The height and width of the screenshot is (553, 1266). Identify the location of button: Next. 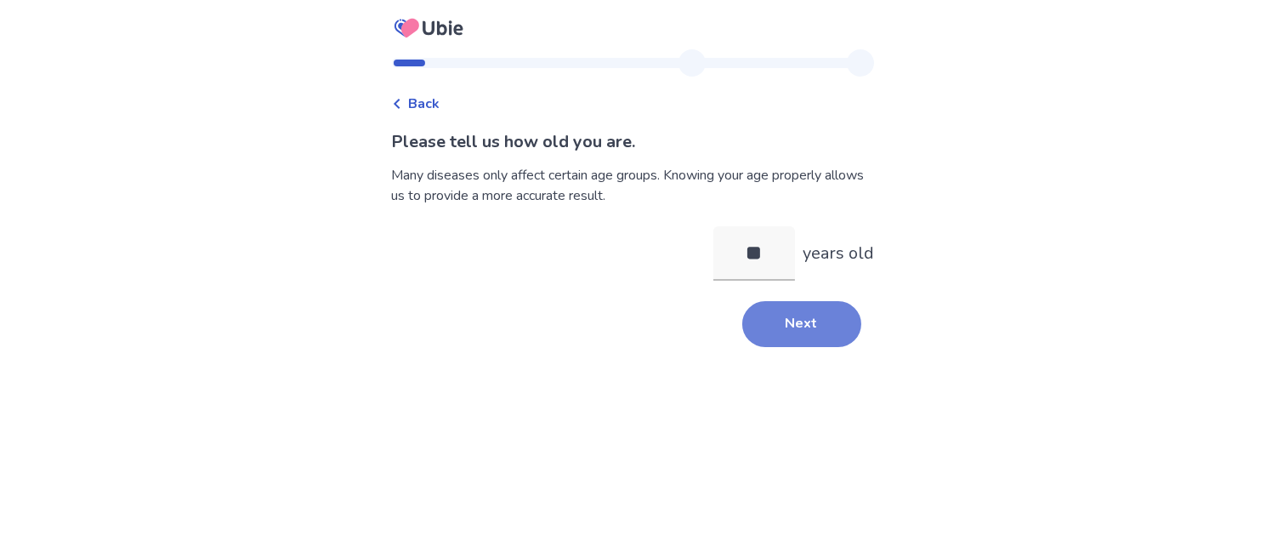
(802, 324).